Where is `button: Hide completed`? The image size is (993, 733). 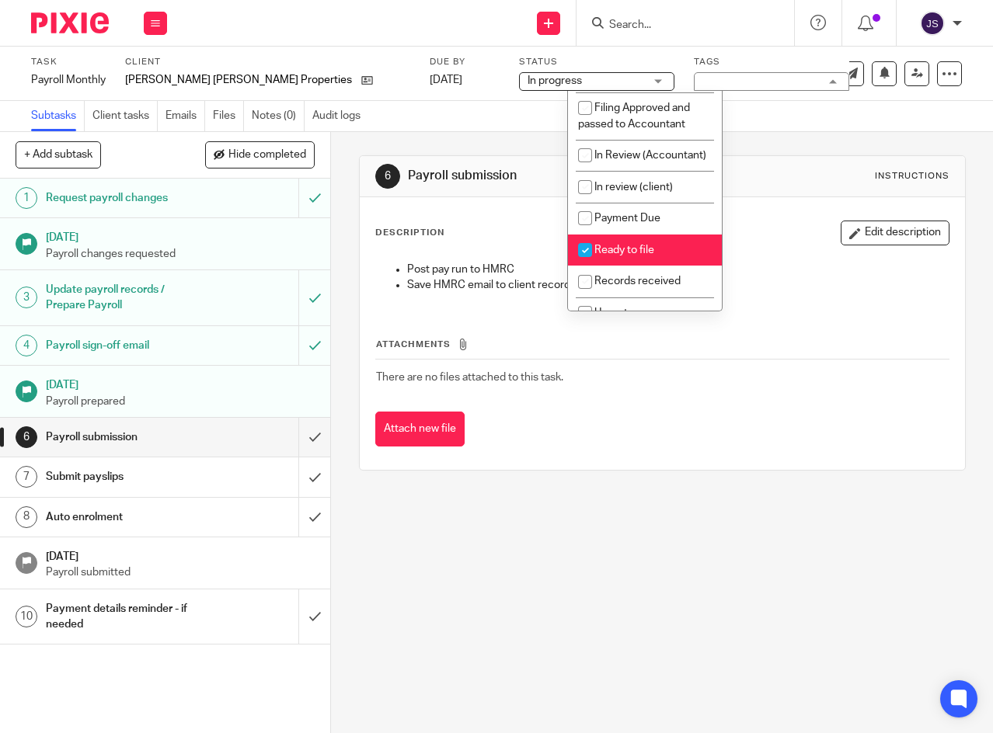
button: Hide completed is located at coordinates (259, 155).